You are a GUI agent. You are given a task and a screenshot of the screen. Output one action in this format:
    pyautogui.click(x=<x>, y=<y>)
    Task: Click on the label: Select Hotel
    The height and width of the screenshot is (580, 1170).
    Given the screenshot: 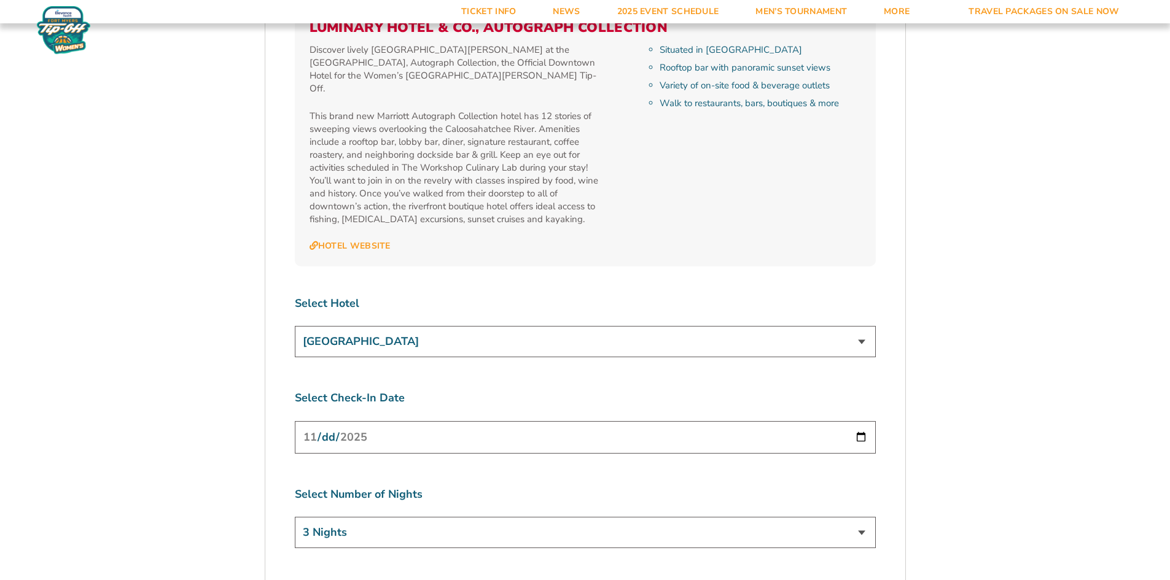 What is the action you would take?
    pyautogui.click(x=585, y=303)
    